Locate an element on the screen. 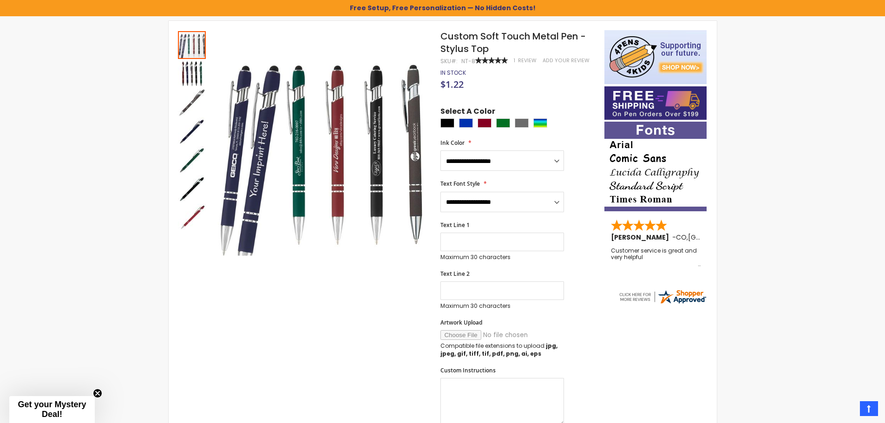 This screenshot has width=885, height=423. strong: jpg, jpeg, gif, tiff, tif, pdf, png, ai, eps is located at coordinates (499, 349).